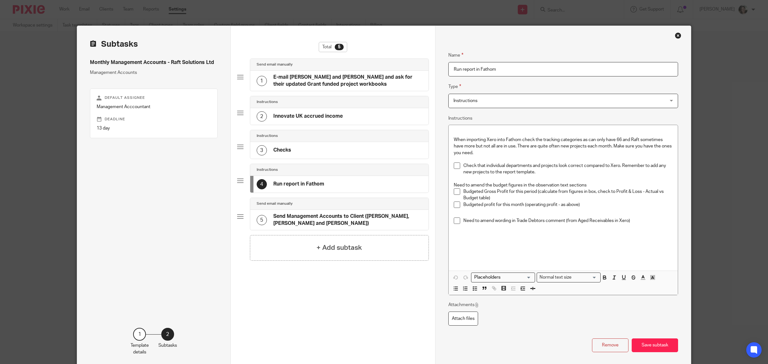 This screenshot has width=768, height=364. I want to click on h4: Monthly Management Accounts - Raft Solutions Ltd, so click(154, 62).